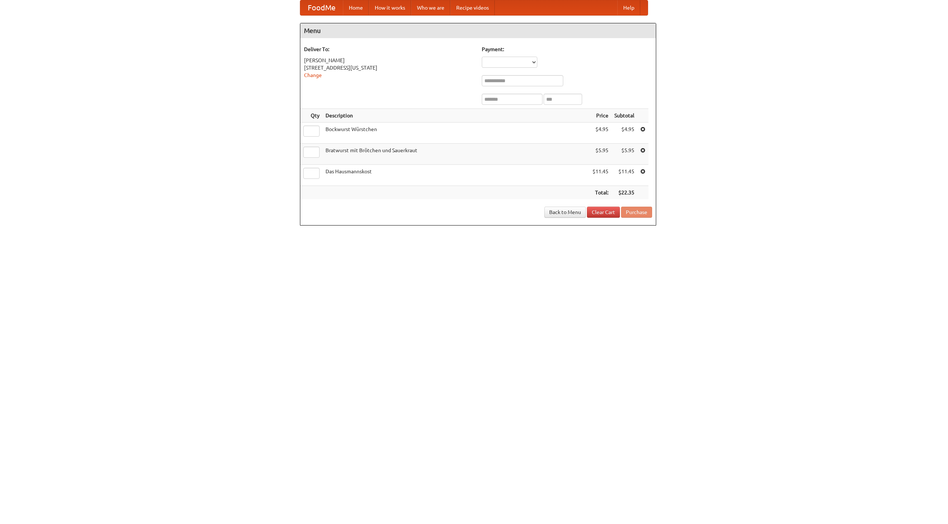 The width and height of the screenshot is (948, 524). I want to click on h4: Menu, so click(478, 31).